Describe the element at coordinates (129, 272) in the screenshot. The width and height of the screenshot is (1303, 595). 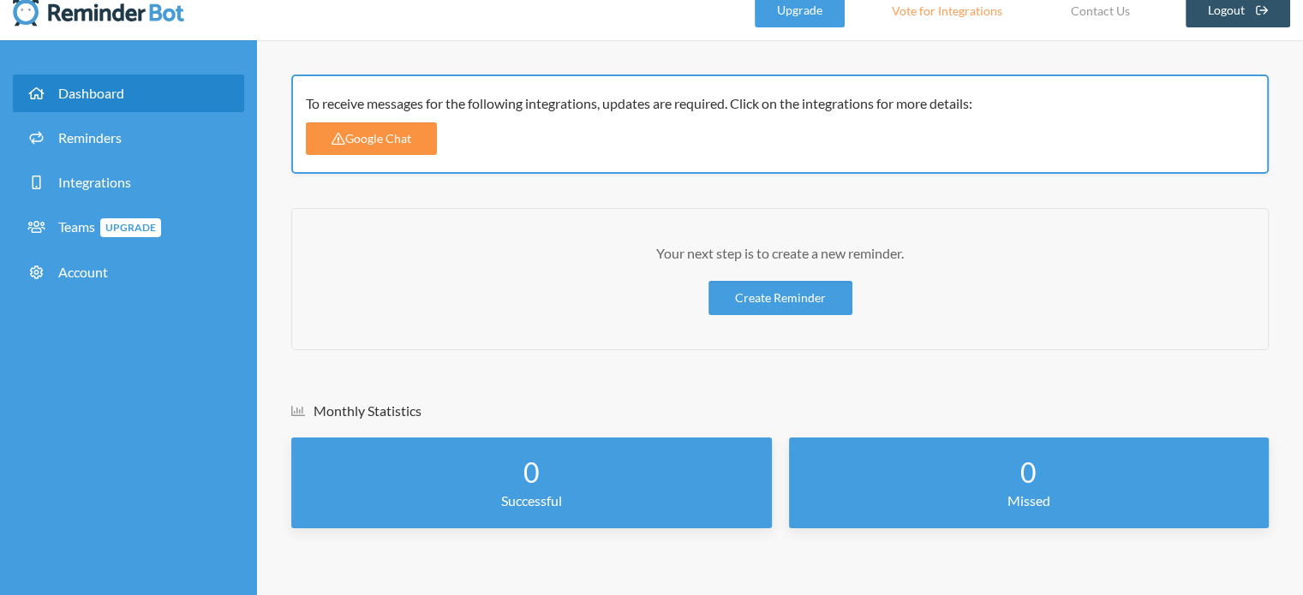
I see `a: Account` at that location.